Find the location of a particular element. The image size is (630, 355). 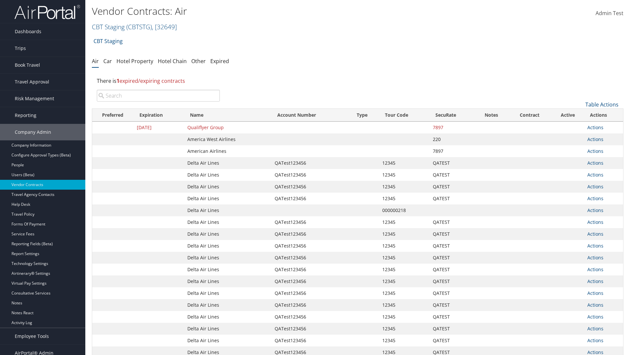

span: Reporting is located at coordinates (26, 115).